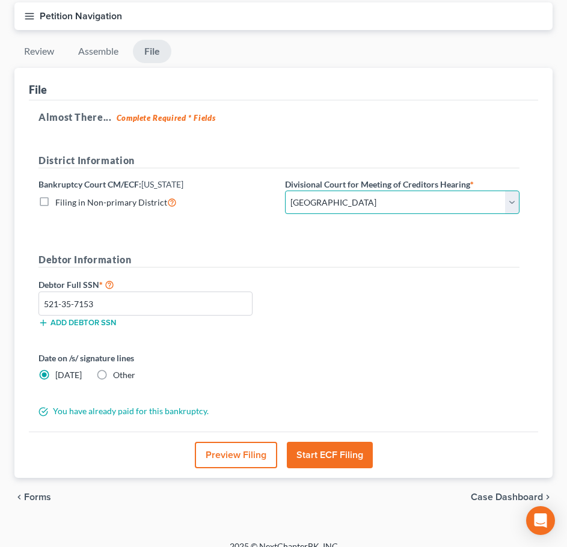  I want to click on h5: Almost There..., so click(283, 117).